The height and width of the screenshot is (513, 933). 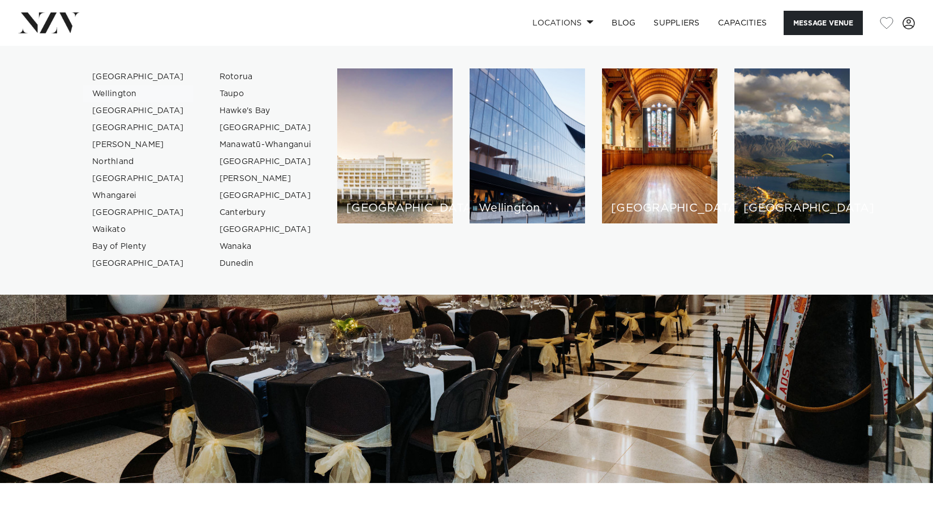 What do you see at coordinates (563, 23) in the screenshot?
I see `a: Locations` at bounding box center [563, 23].